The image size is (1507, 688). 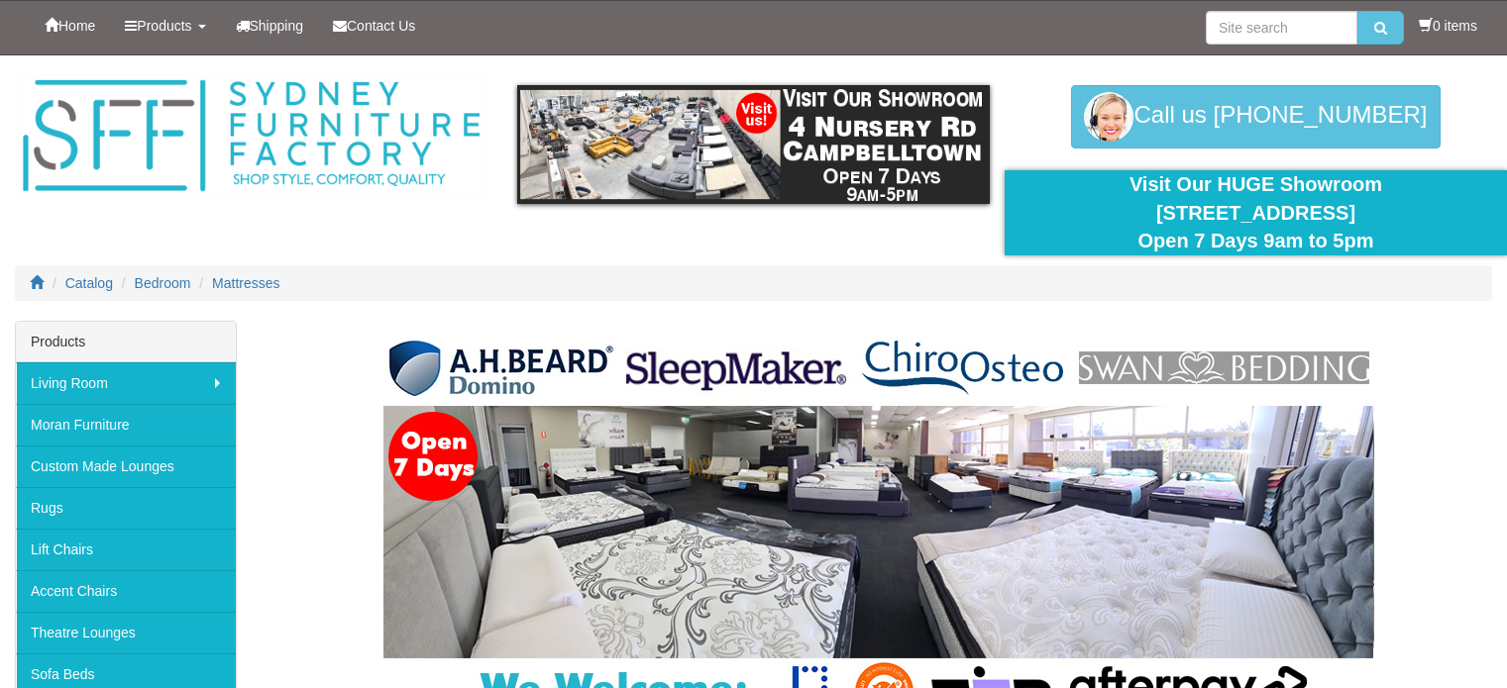 I want to click on span: Shipping, so click(x=276, y=26).